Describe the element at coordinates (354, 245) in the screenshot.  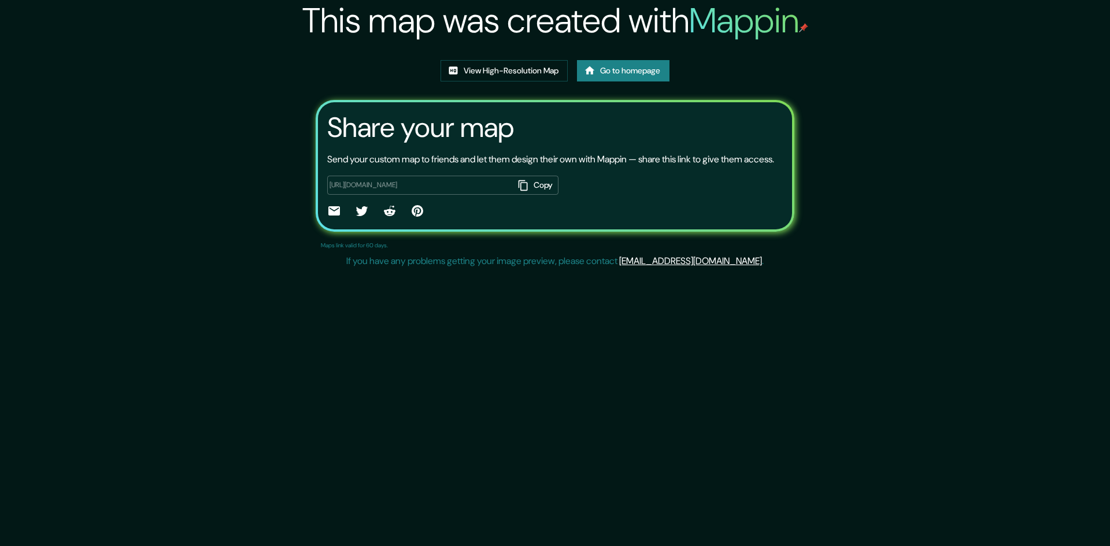
I see `p: Maps link valid for 60 days.` at that location.